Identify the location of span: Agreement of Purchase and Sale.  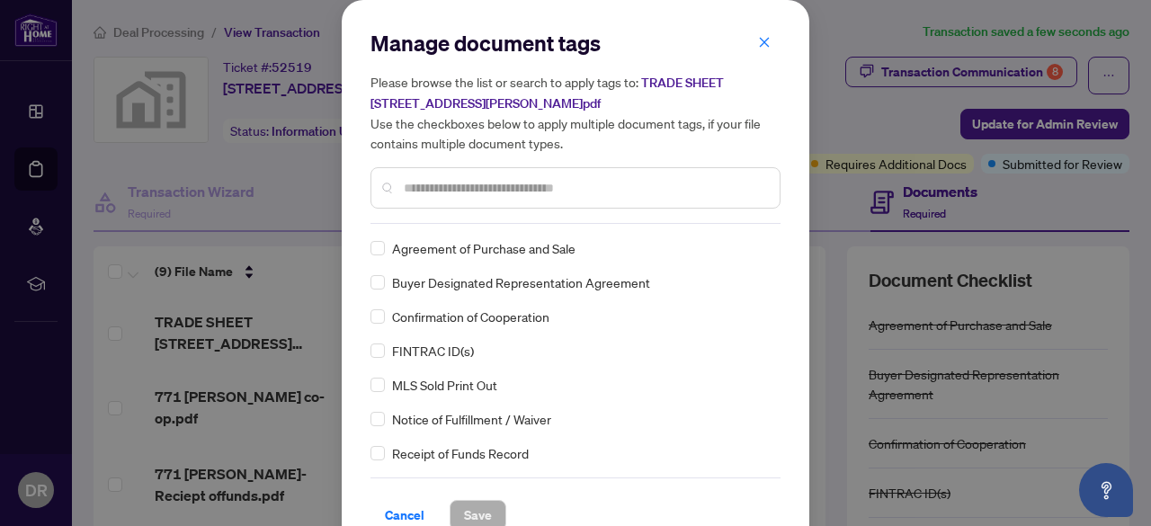
(484, 248).